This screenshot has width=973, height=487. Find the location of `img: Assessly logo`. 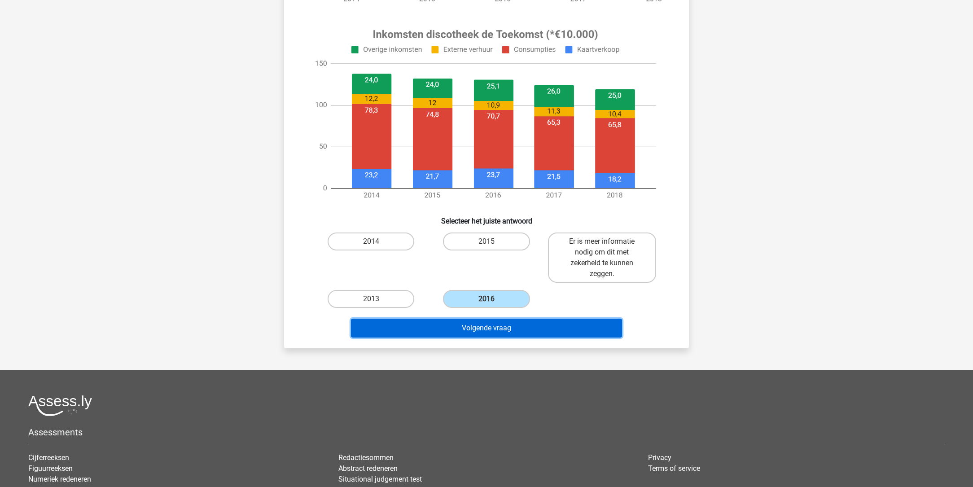

img: Assessly logo is located at coordinates (60, 405).